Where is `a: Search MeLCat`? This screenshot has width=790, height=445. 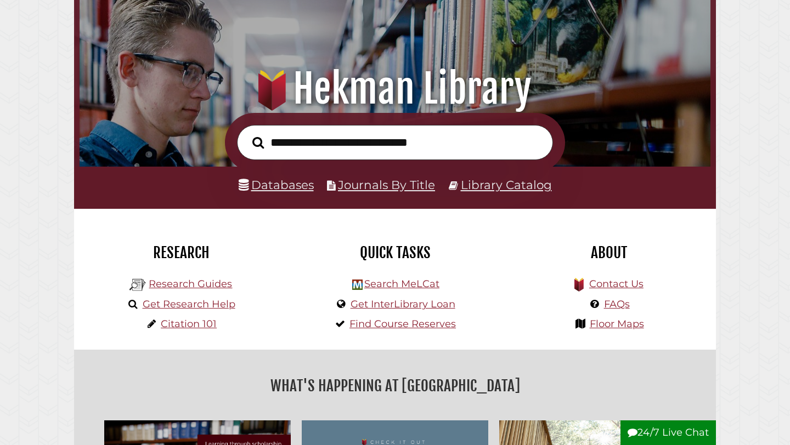
a: Search MeLCat is located at coordinates (401, 284).